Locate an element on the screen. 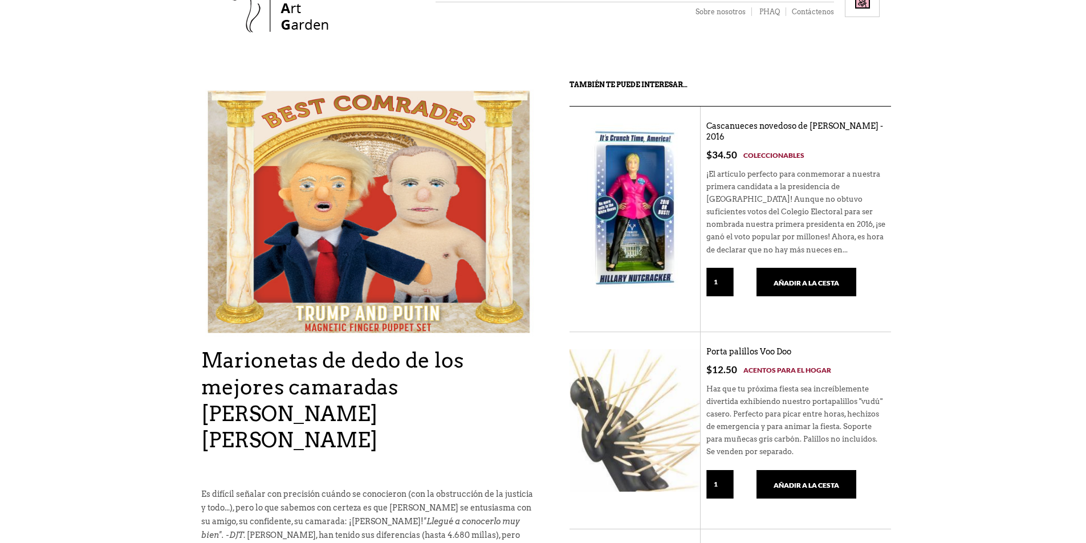 This screenshot has height=543, width=1086. font: También te puede interesar… is located at coordinates (628, 84).